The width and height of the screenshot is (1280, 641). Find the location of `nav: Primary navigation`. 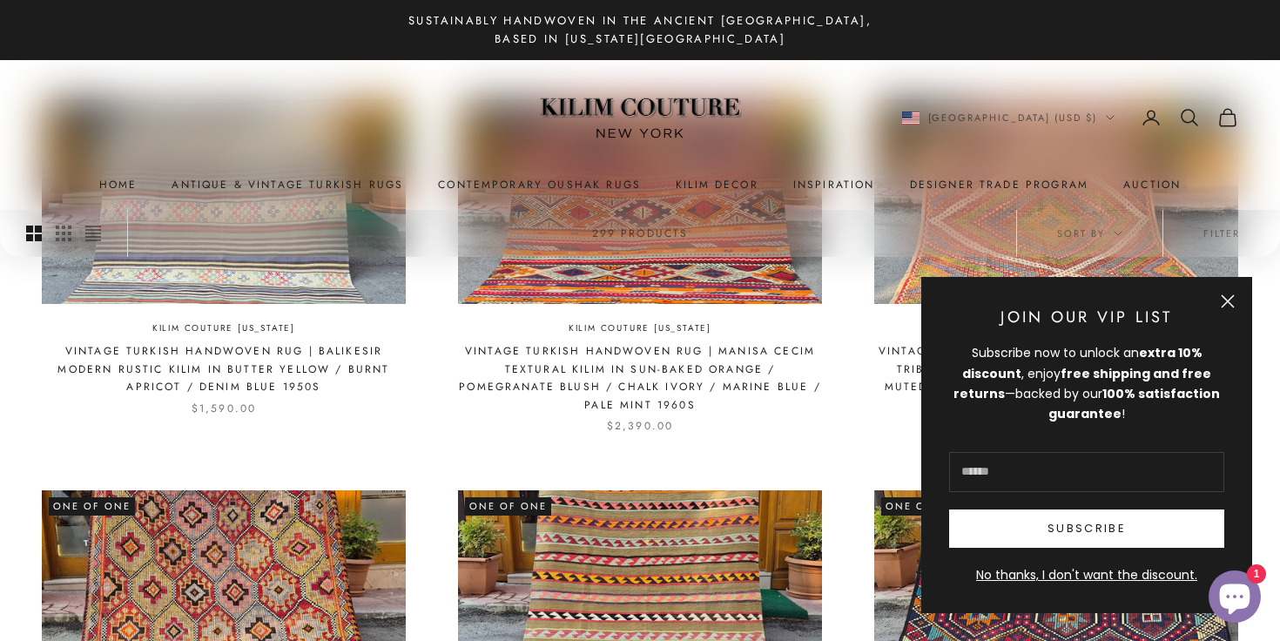

nav: Primary navigation is located at coordinates (640, 185).